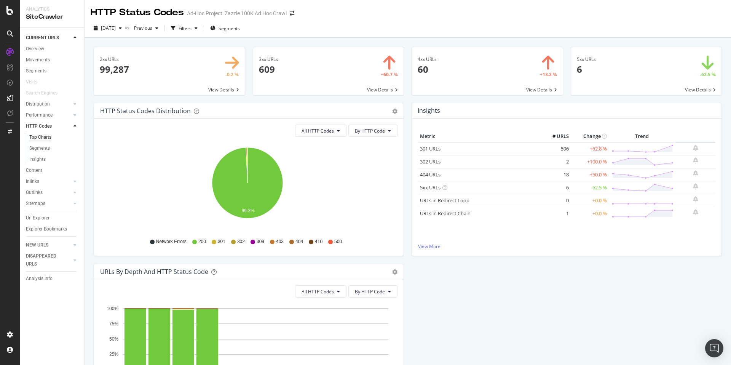  What do you see at coordinates (112, 308) in the screenshot?
I see `text: 100%` at bounding box center [112, 308].